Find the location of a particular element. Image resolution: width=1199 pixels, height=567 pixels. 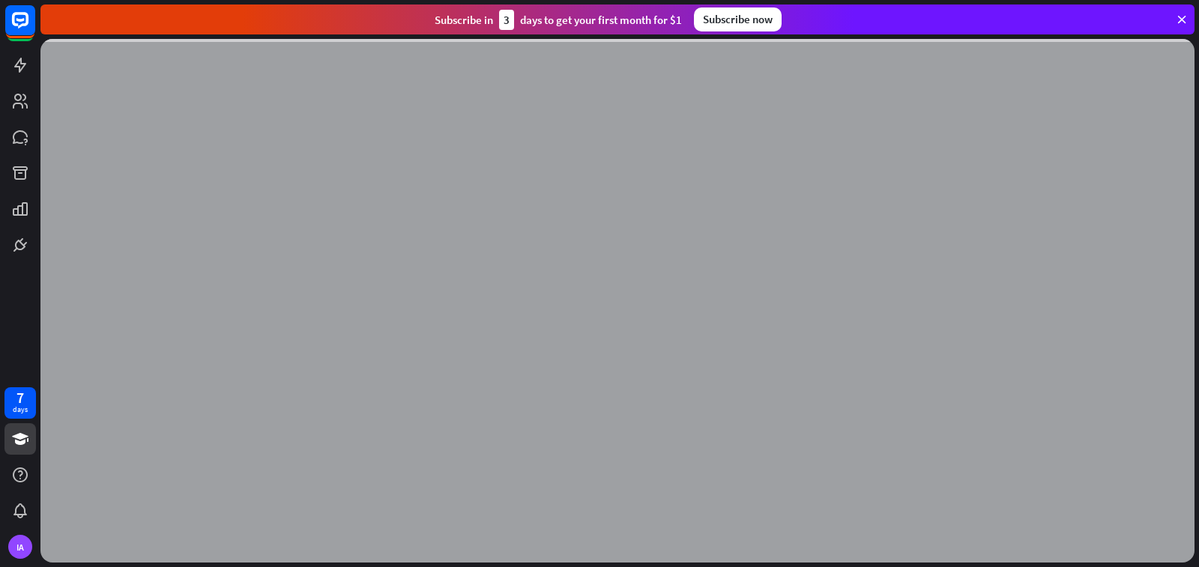

div: Subscribe in days to get your first month for $1 is located at coordinates (558, 19).